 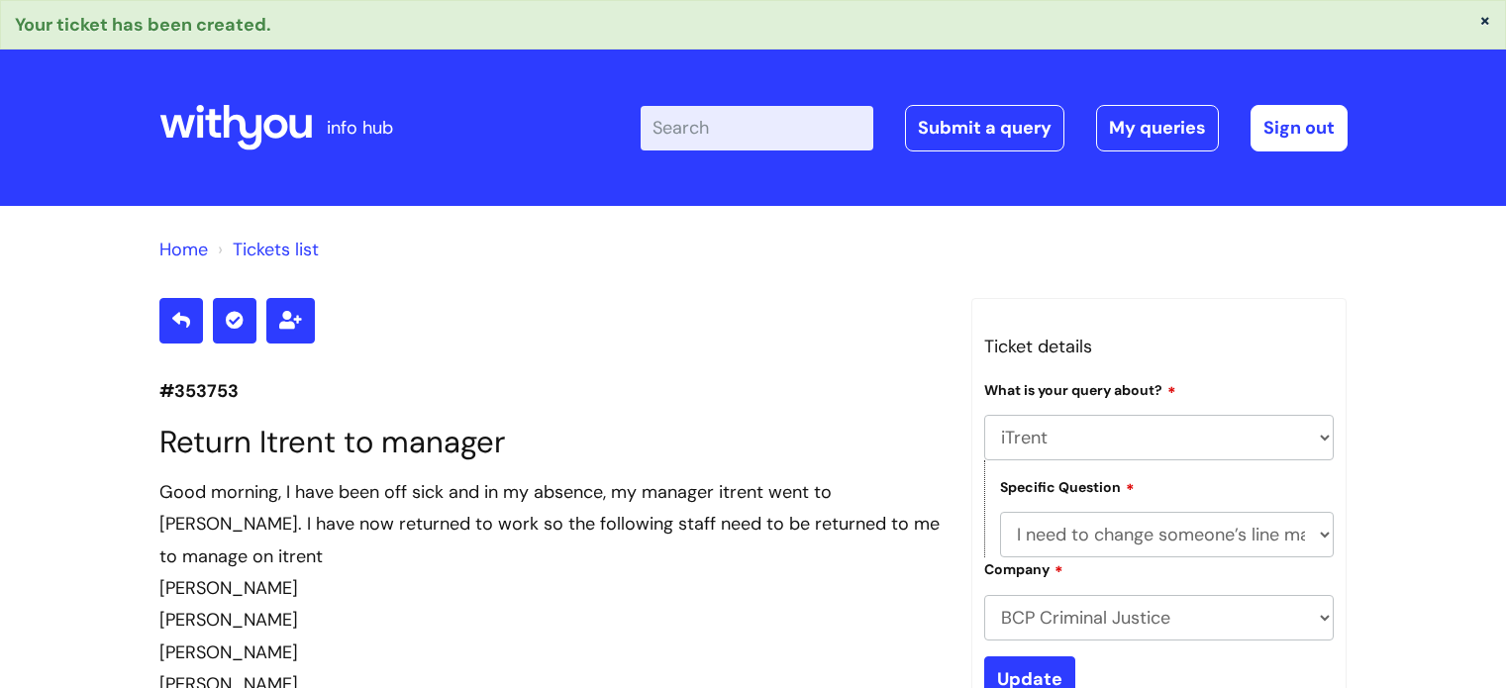 I want to click on li: Solution home, so click(x=183, y=249).